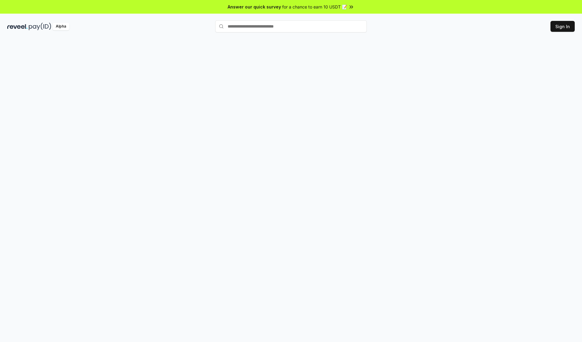  Describe the element at coordinates (17, 26) in the screenshot. I see `img: reveel_dark` at that location.